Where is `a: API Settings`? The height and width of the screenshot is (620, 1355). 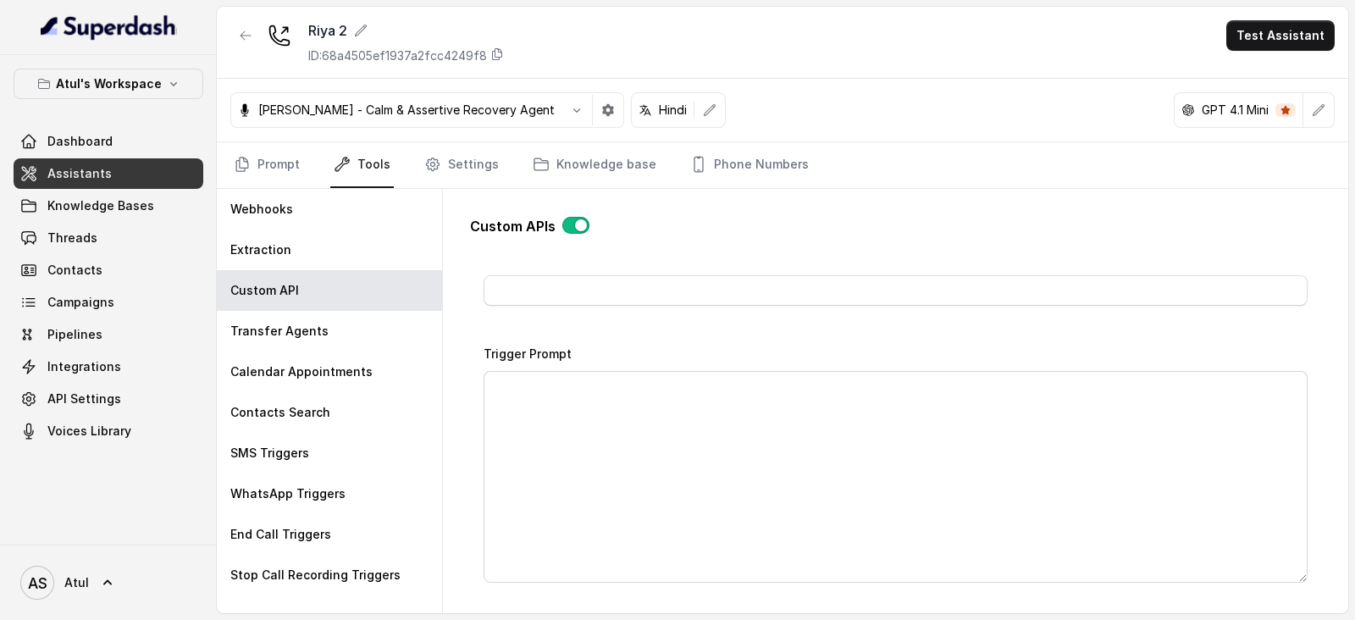
a: API Settings is located at coordinates (108, 399).